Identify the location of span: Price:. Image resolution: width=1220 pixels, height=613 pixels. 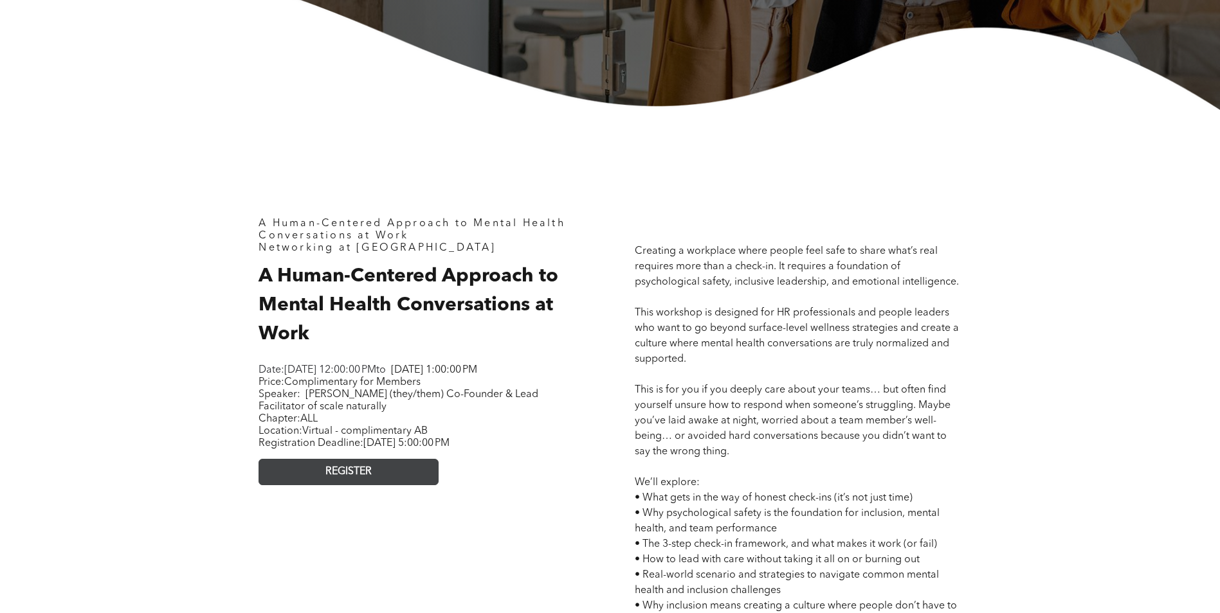
(340, 383).